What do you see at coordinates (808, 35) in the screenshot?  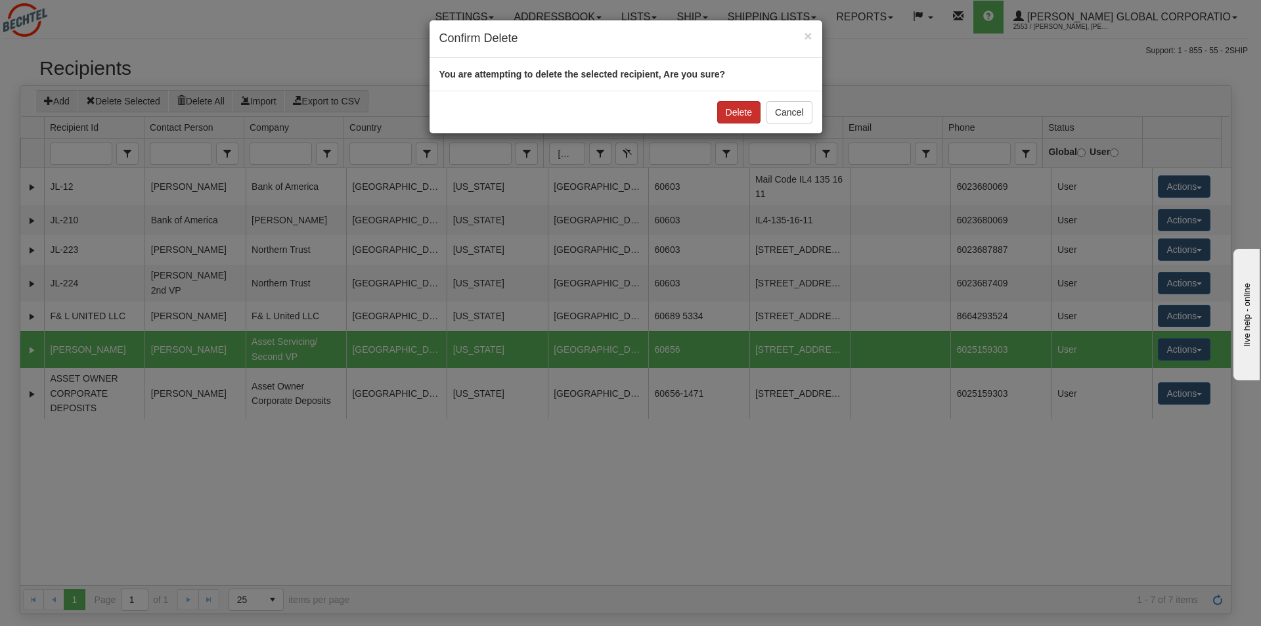 I see `button: Close` at bounding box center [808, 35].